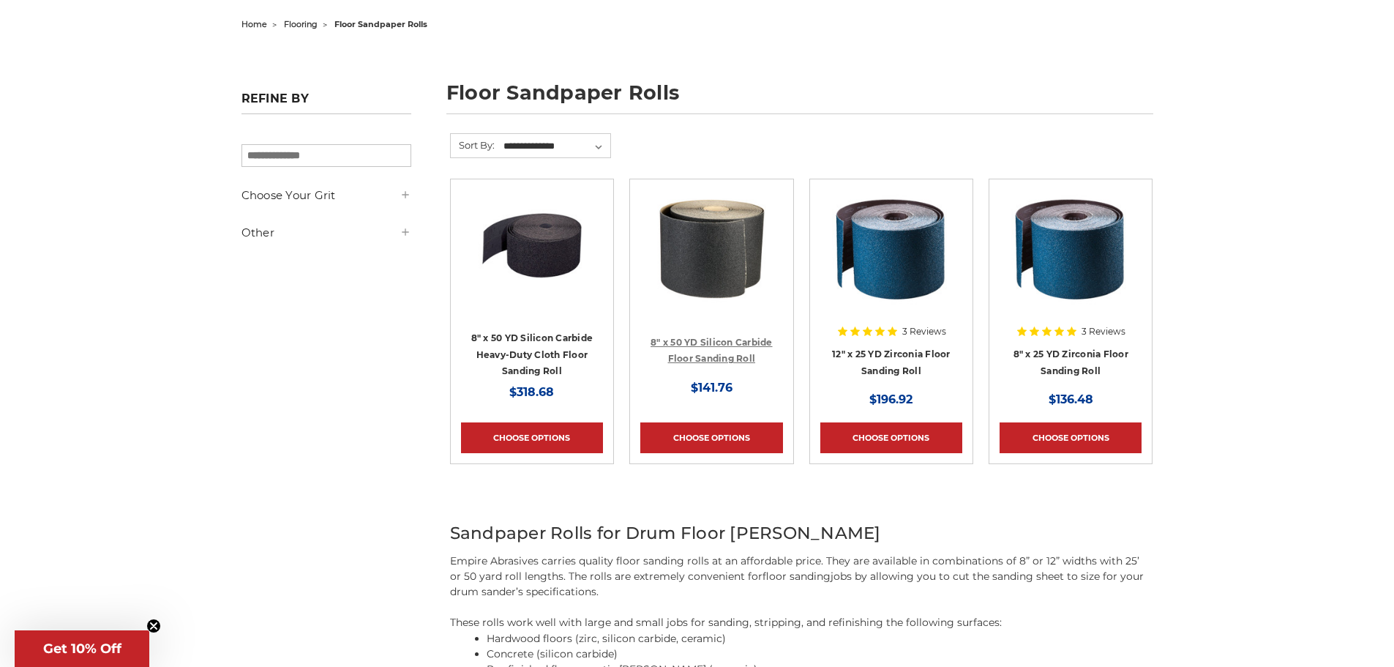  What do you see at coordinates (1071, 261) in the screenshot?
I see `a: Zirconia 8" x 25 YD Floor Sanding Roll` at bounding box center [1071, 261].